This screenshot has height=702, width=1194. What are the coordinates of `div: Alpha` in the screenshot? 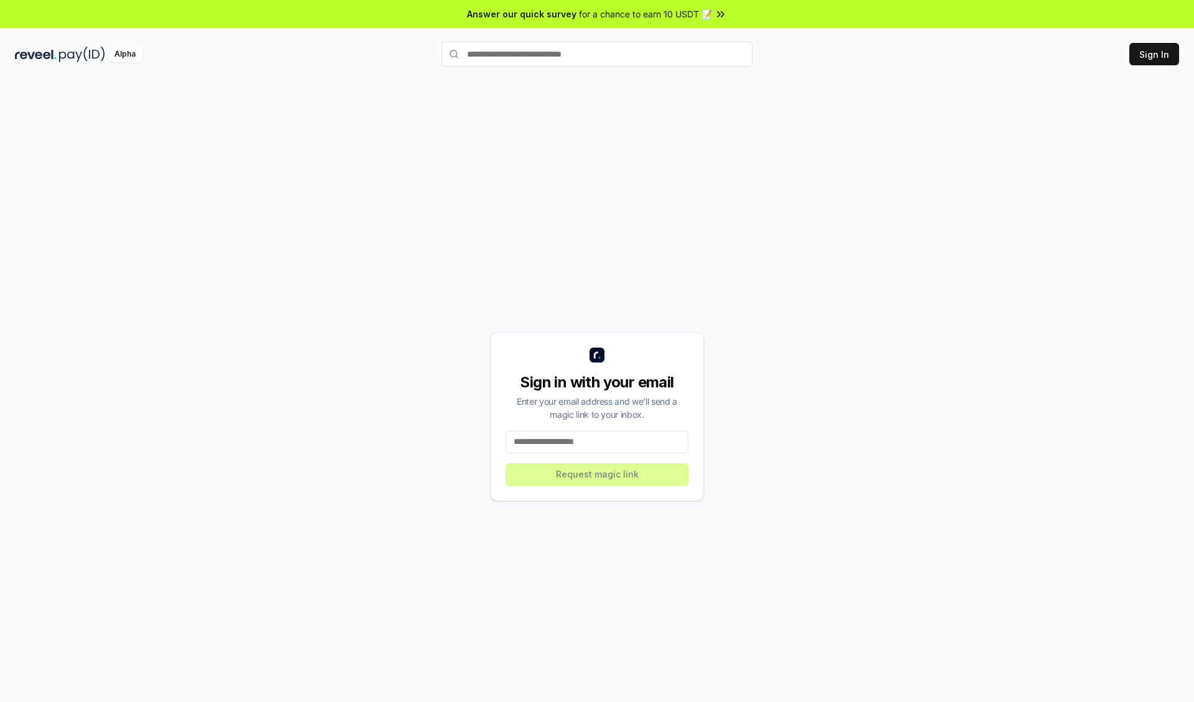 It's located at (125, 54).